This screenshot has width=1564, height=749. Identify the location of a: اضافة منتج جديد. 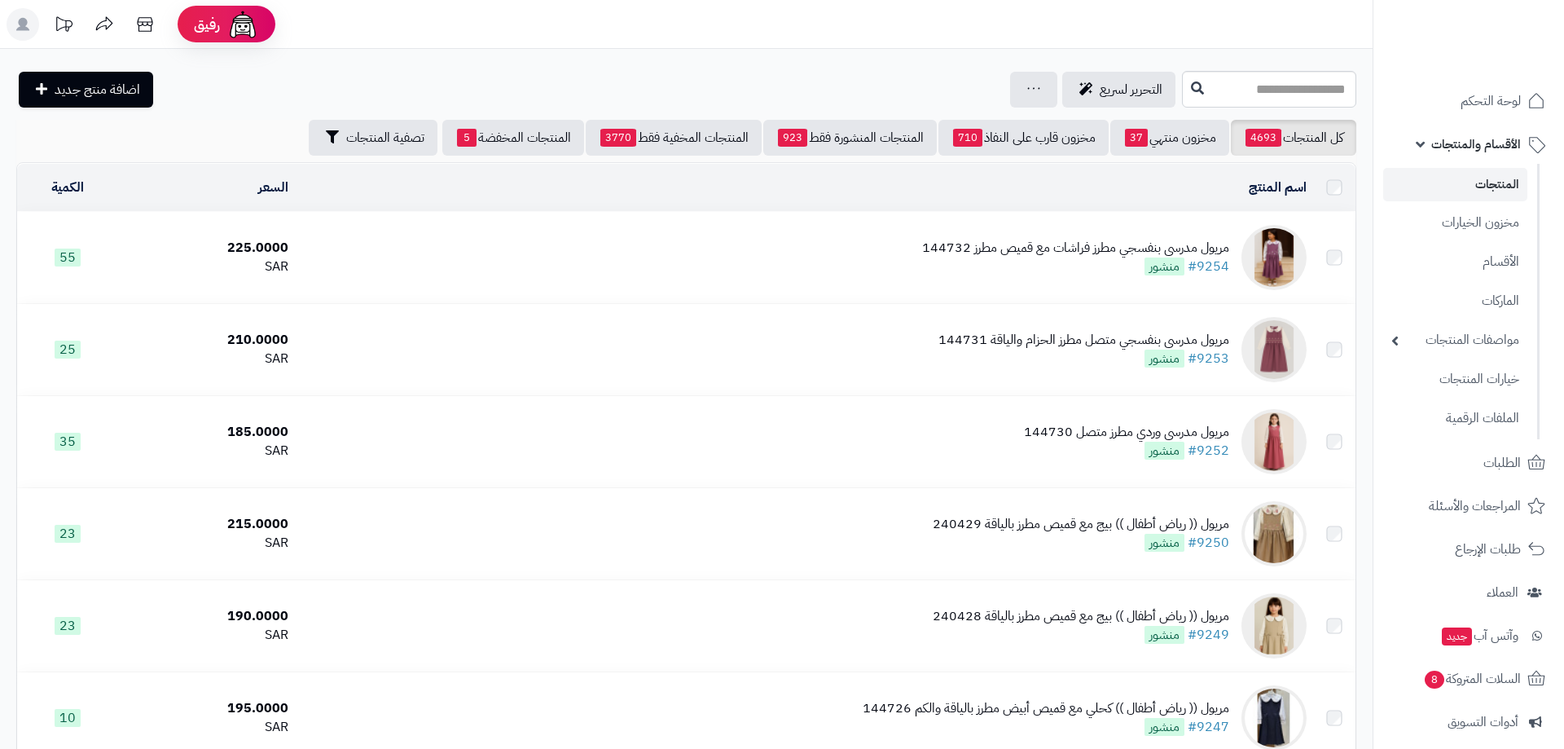
(86, 90).